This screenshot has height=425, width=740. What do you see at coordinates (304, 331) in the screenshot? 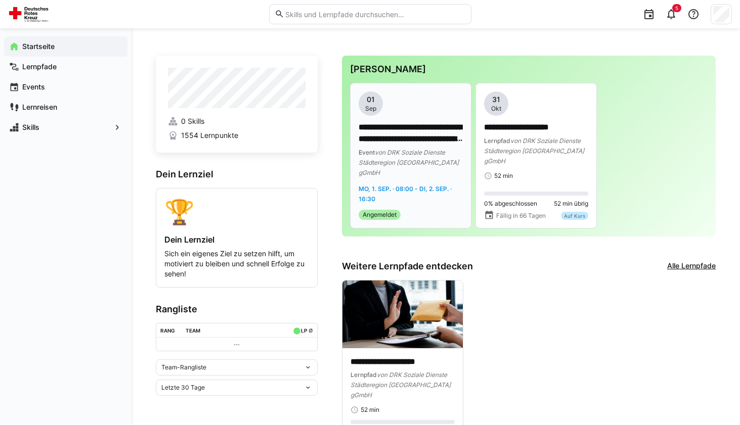
I see `div: LP` at bounding box center [304, 331].